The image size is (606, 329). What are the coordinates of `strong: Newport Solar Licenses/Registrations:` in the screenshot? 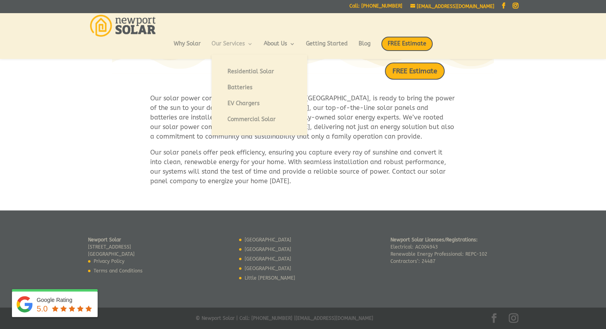 It's located at (434, 240).